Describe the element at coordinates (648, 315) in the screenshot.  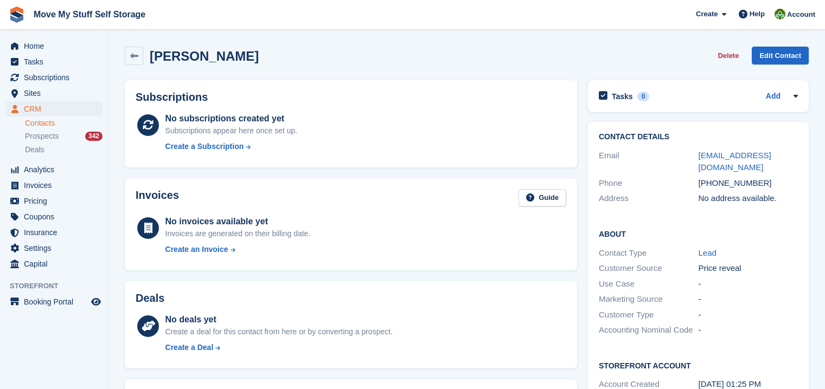
I see `div: Customer Type` at that location.